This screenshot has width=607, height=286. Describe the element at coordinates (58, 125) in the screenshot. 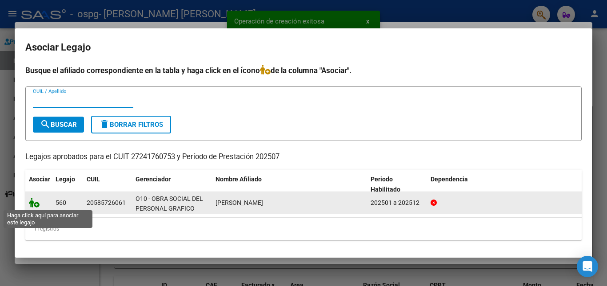

I see `span: Buscar` at that location.